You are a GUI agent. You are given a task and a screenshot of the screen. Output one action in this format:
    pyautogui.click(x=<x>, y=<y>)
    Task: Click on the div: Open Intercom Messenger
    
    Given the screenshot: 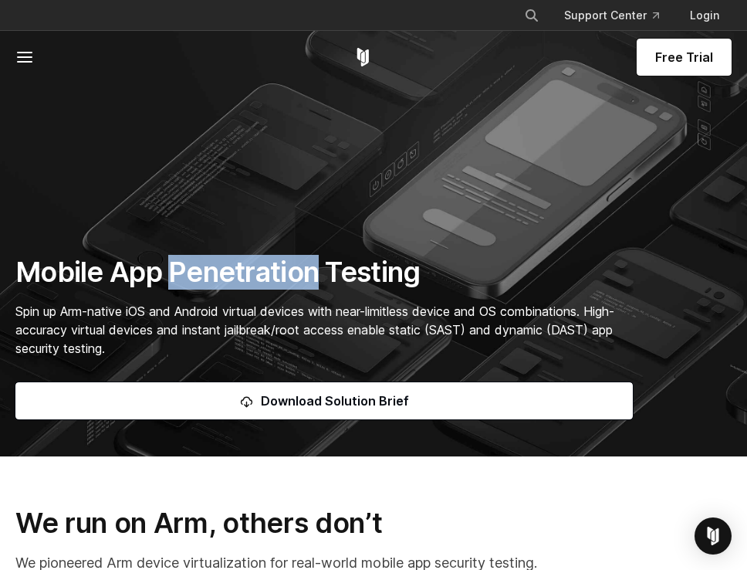 What is the action you would take?
    pyautogui.click(x=713, y=536)
    